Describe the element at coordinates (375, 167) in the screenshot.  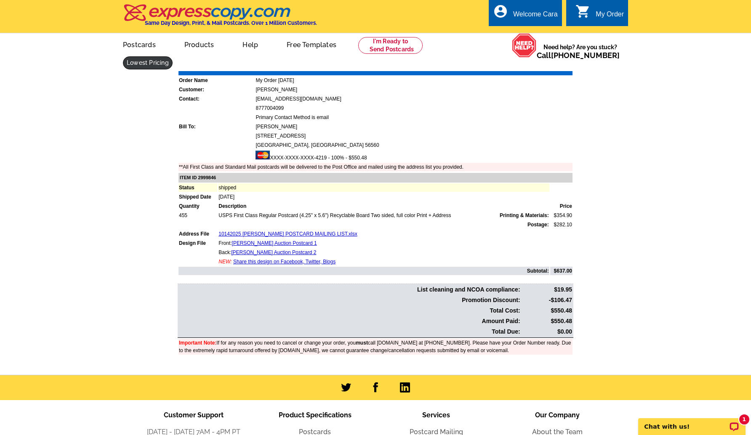
I see `td: **All First Class and Standard Mail postcards will be delivered to the Post Office and mailed usi...` at that location.